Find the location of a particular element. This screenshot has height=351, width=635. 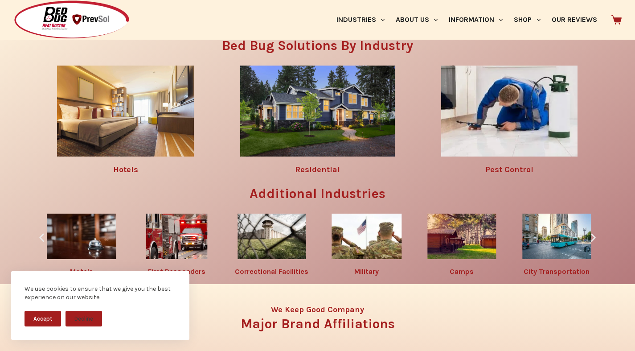

a: City Transportation is located at coordinates (557, 271).